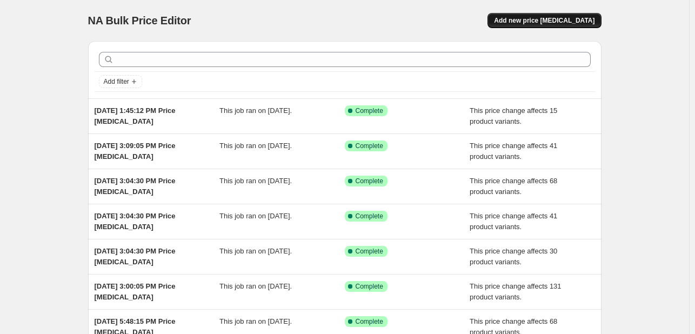  Describe the element at coordinates (116, 82) in the screenshot. I see `span: Add filter` at that location.